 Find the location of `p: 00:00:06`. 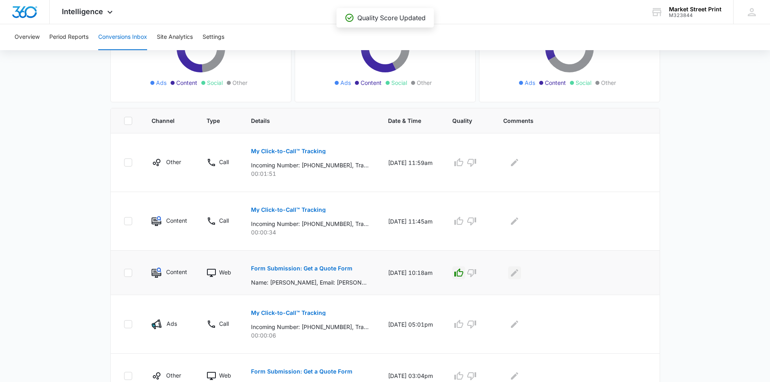

p: 00:00:06 is located at coordinates (310, 335).